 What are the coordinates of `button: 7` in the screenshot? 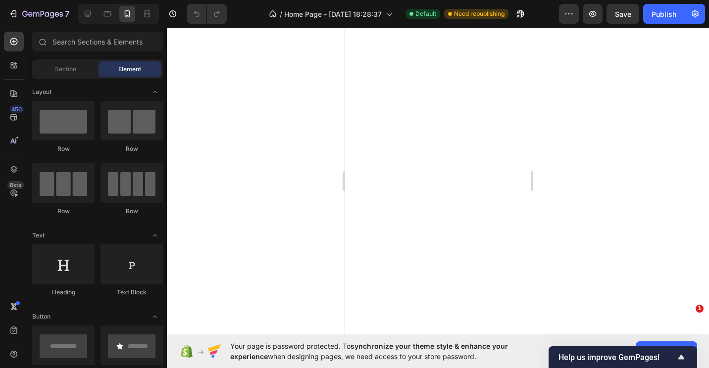 It's located at (39, 14).